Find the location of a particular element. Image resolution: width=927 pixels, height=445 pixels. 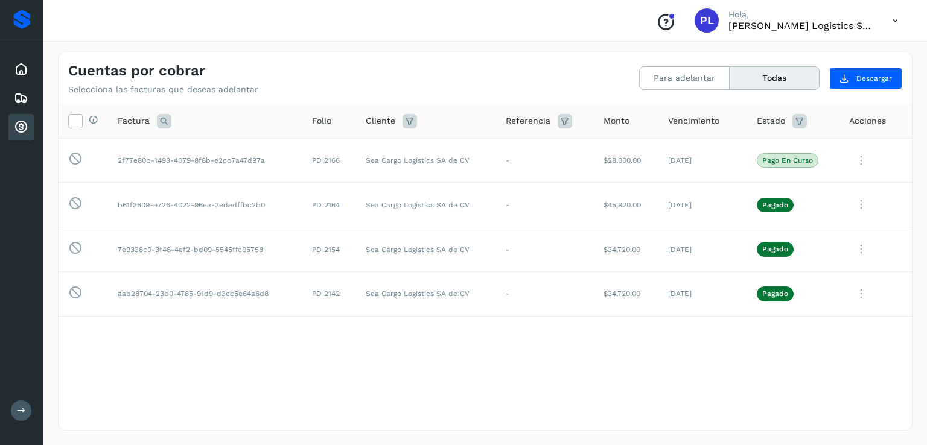

p: Hola, is located at coordinates (801, 14).